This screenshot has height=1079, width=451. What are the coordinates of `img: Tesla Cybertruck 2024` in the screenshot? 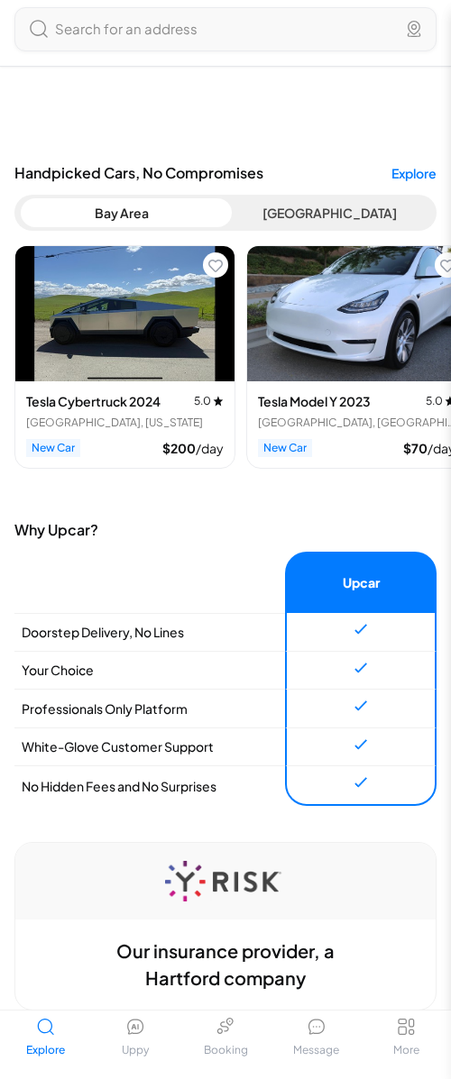 It's located at (124, 314).